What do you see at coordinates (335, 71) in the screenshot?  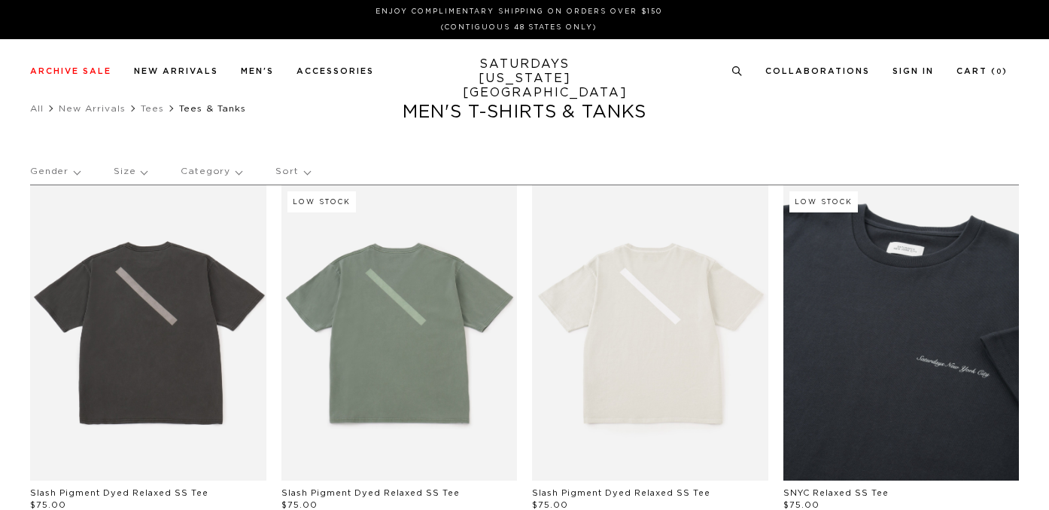 I see `a: Accessories` at bounding box center [335, 71].